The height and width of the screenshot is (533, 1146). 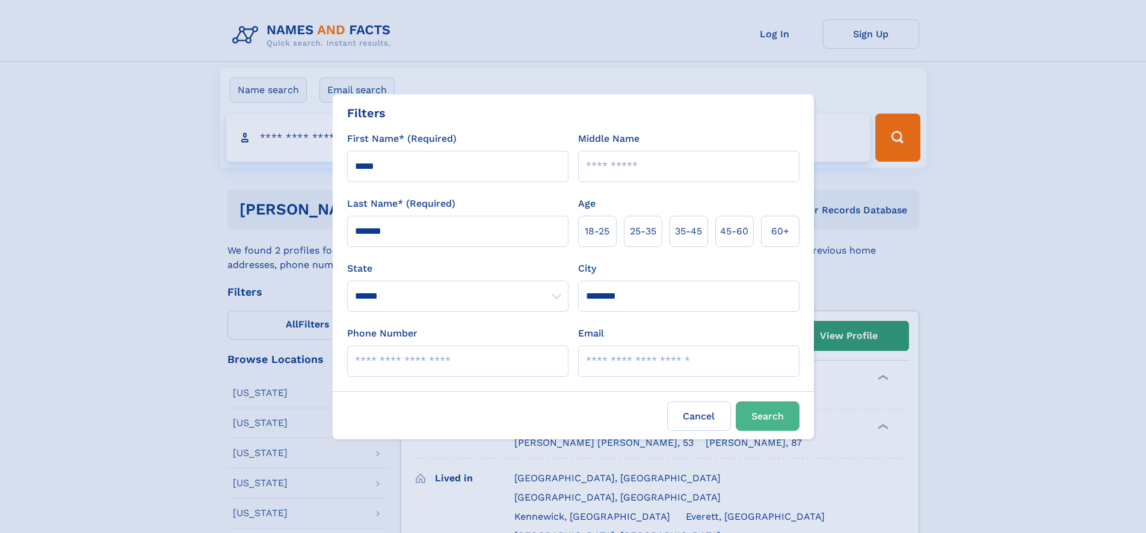 What do you see at coordinates (366, 113) in the screenshot?
I see `div: Filters` at bounding box center [366, 113].